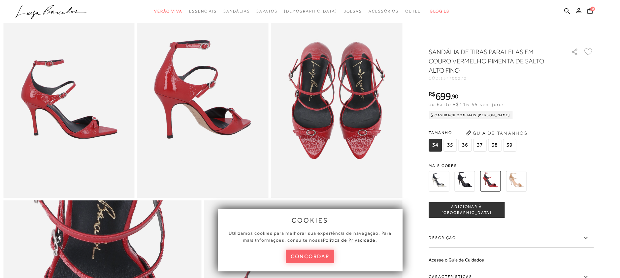 The image size is (620, 278). I want to click on span: Verão Viva, so click(168, 11).